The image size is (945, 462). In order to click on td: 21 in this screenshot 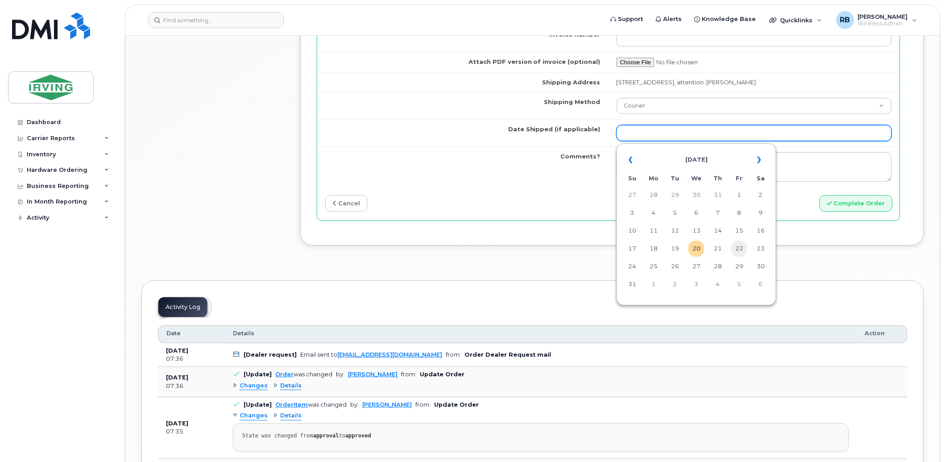, I will do `click(718, 249)`.